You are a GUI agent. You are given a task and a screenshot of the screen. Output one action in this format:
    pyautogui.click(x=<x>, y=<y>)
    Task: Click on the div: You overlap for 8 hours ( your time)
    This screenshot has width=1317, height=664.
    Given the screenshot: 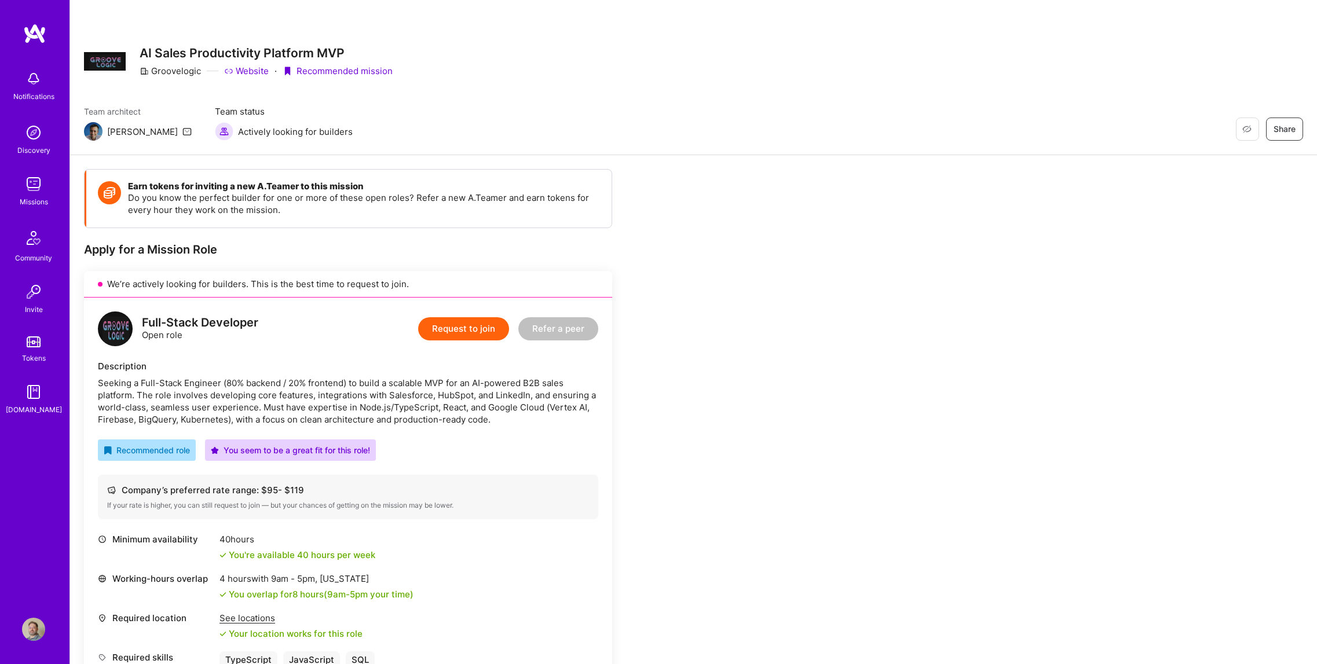 What is the action you would take?
    pyautogui.click(x=321, y=594)
    